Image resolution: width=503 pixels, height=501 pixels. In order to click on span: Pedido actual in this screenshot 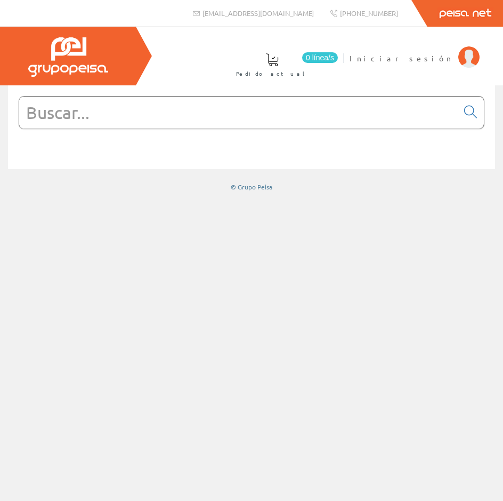, I will do `click(273, 74)`.